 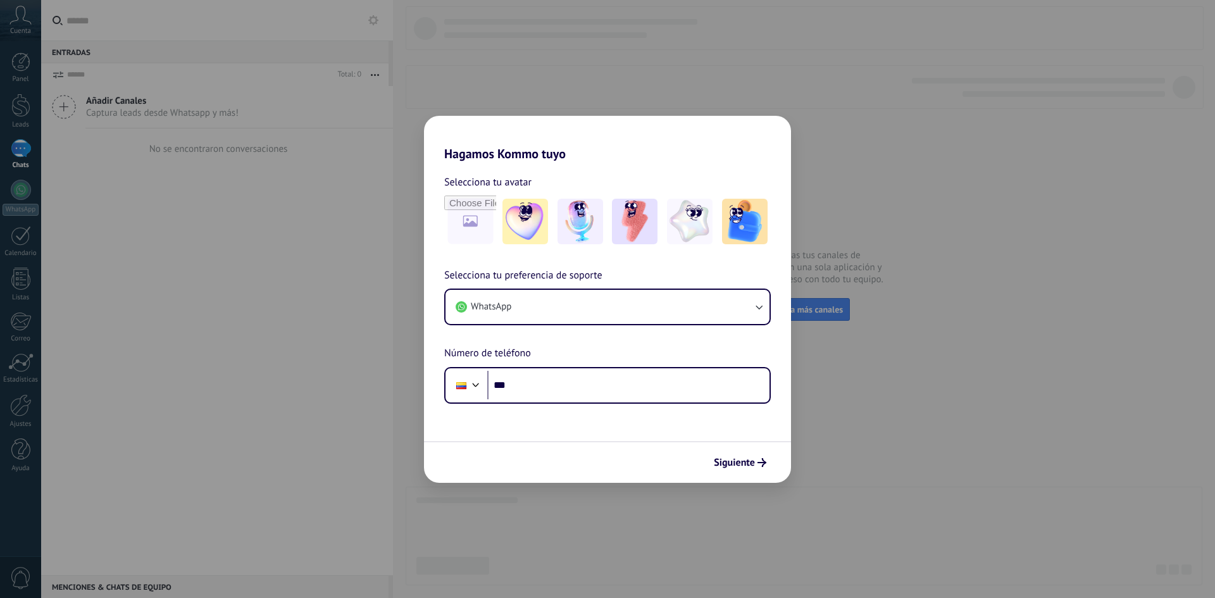 I want to click on button: WhatsApp, so click(x=607, y=307).